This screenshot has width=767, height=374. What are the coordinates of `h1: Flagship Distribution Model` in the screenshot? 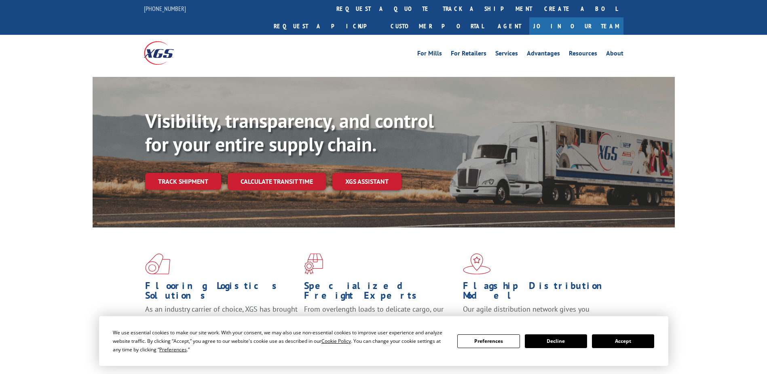 It's located at (539, 292).